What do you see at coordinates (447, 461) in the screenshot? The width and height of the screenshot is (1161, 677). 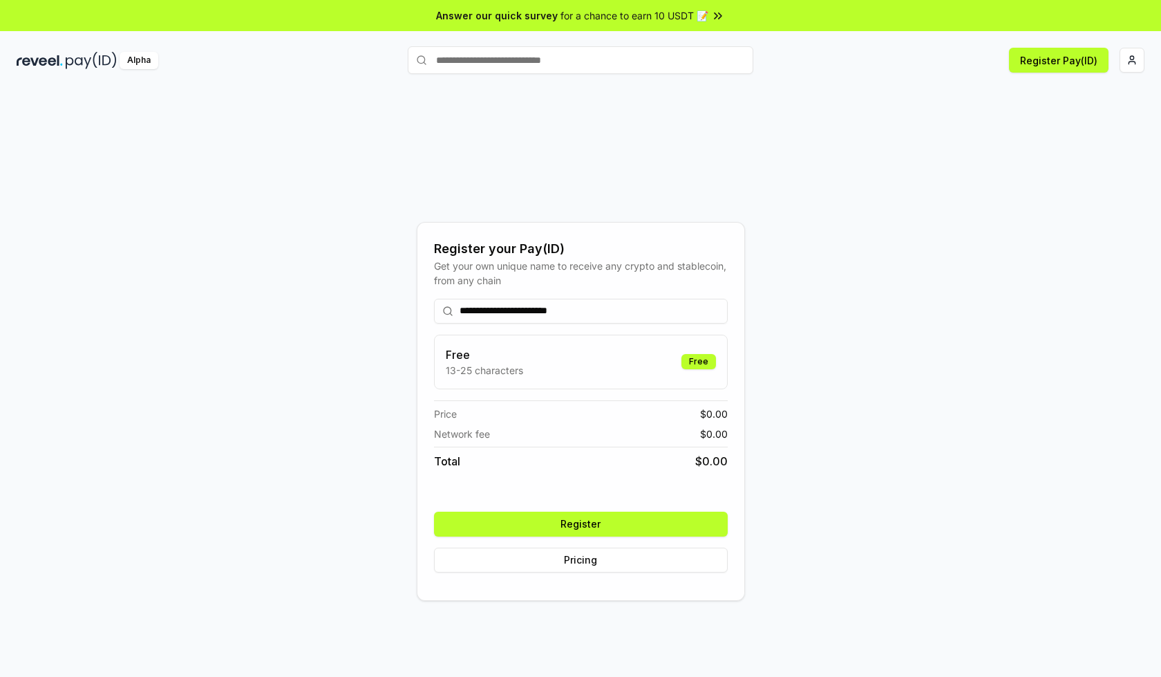 I see `span: Total` at bounding box center [447, 461].